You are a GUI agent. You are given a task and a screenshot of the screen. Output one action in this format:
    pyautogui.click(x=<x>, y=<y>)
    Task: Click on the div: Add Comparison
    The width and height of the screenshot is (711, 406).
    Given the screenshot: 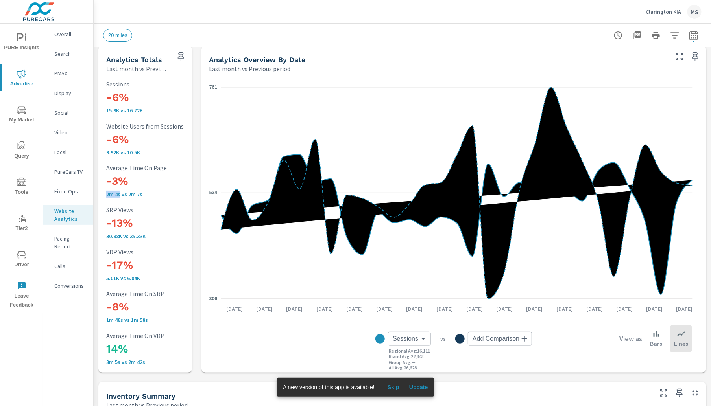 What is the action you would take?
    pyautogui.click(x=500, y=339)
    